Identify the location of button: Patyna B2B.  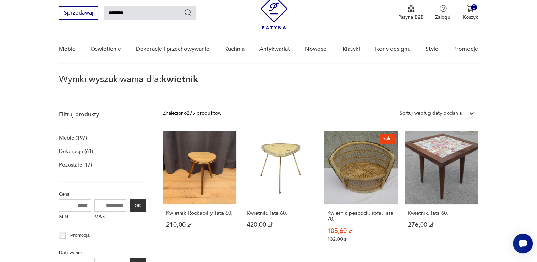
(411, 13).